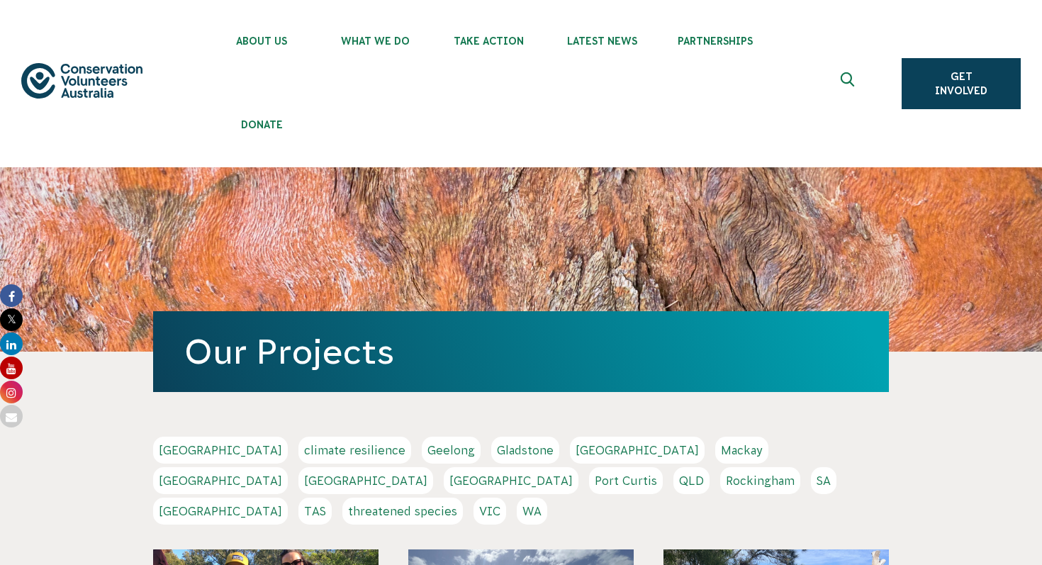  Describe the element at coordinates (354, 450) in the screenshot. I see `a: climate resilience` at that location.